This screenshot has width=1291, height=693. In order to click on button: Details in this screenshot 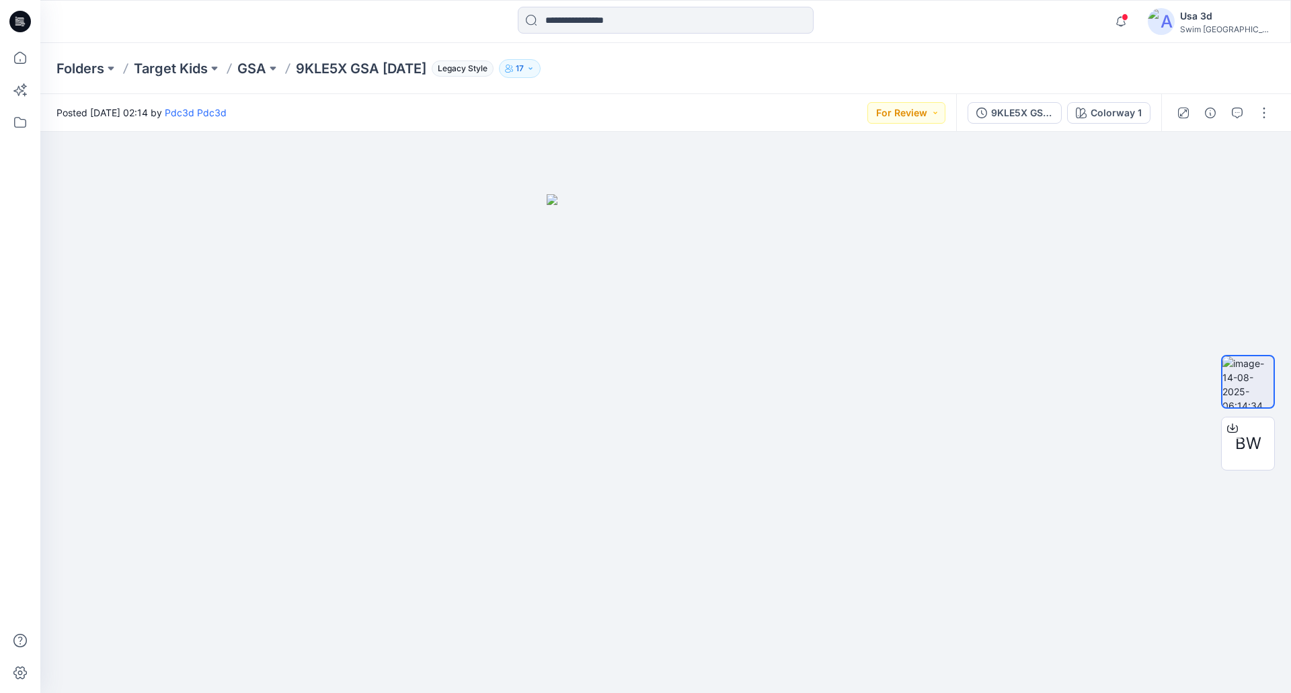, I will do `click(1210, 113)`.